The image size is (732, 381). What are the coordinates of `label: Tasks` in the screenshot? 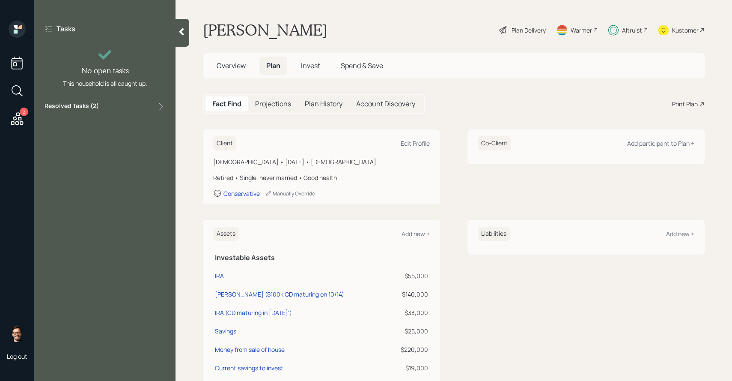 It's located at (66, 29).